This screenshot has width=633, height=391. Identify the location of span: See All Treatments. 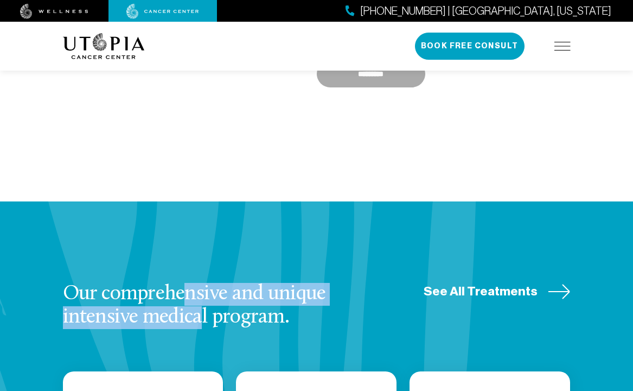
(481, 291).